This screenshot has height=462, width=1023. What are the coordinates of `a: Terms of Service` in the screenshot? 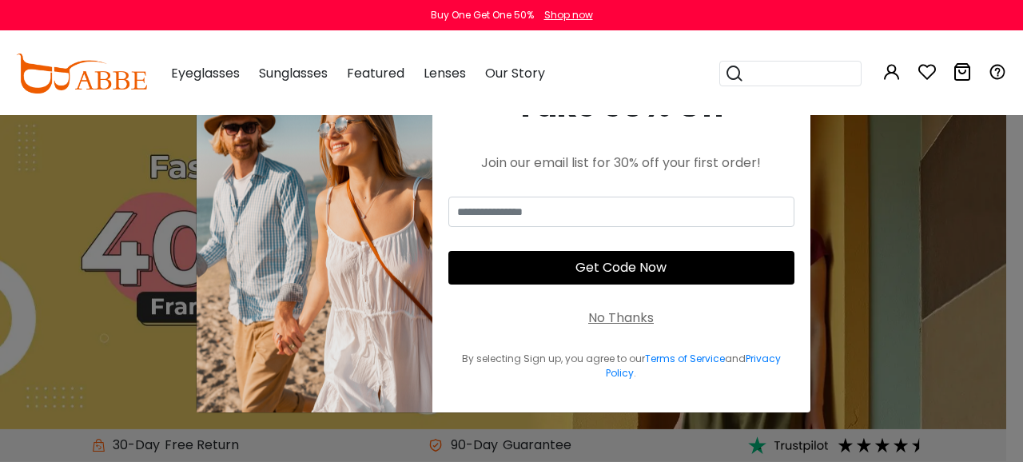 It's located at (685, 358).